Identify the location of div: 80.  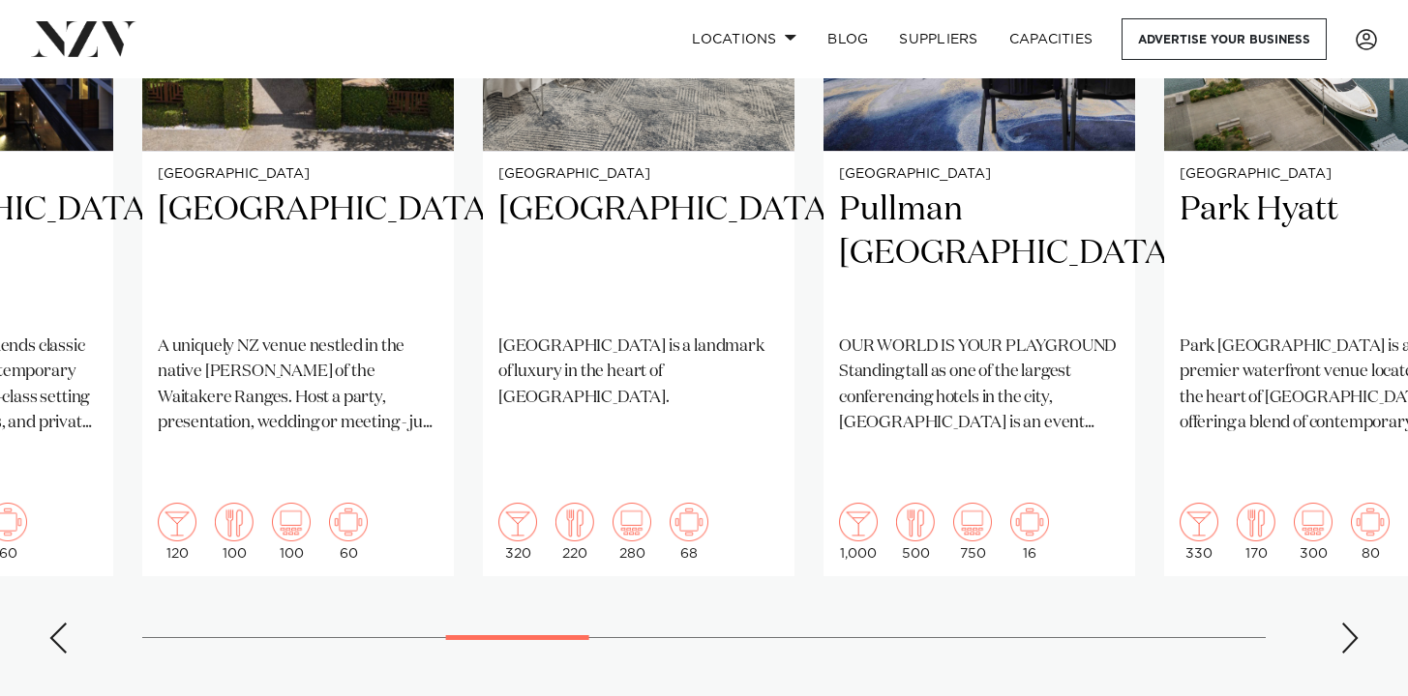
(1370, 532).